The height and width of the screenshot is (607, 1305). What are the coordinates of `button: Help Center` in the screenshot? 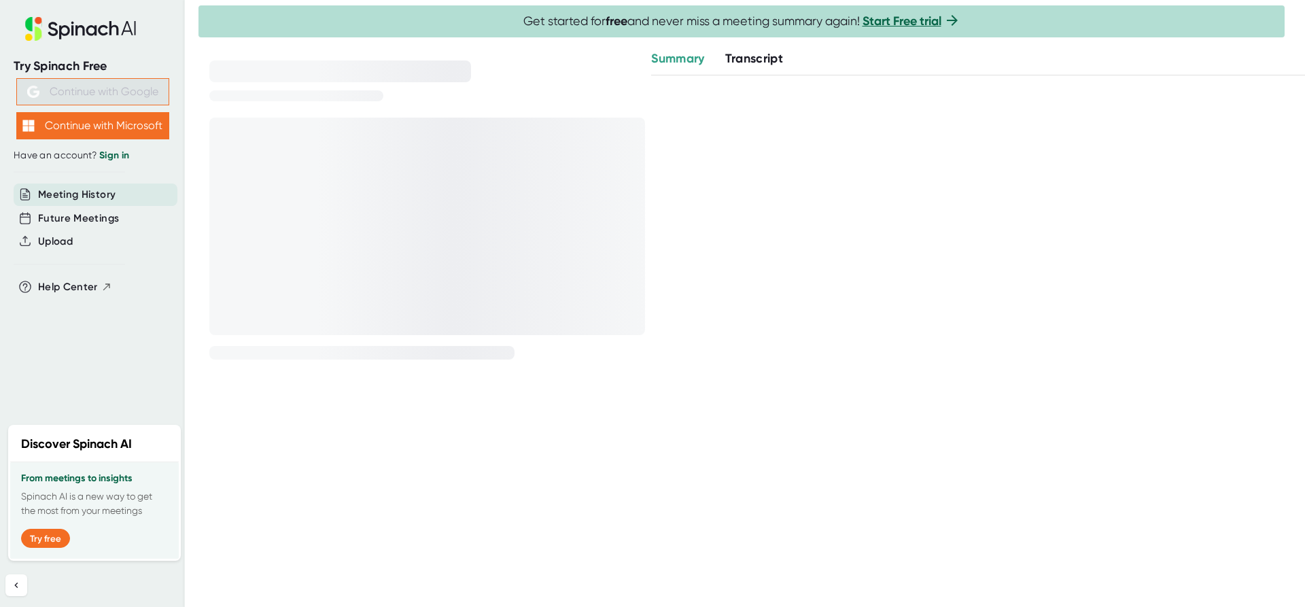 It's located at (75, 287).